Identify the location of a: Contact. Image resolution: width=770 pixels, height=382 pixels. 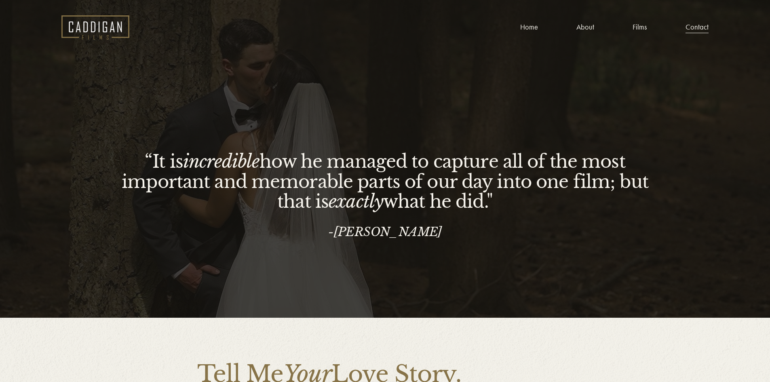
(696, 27).